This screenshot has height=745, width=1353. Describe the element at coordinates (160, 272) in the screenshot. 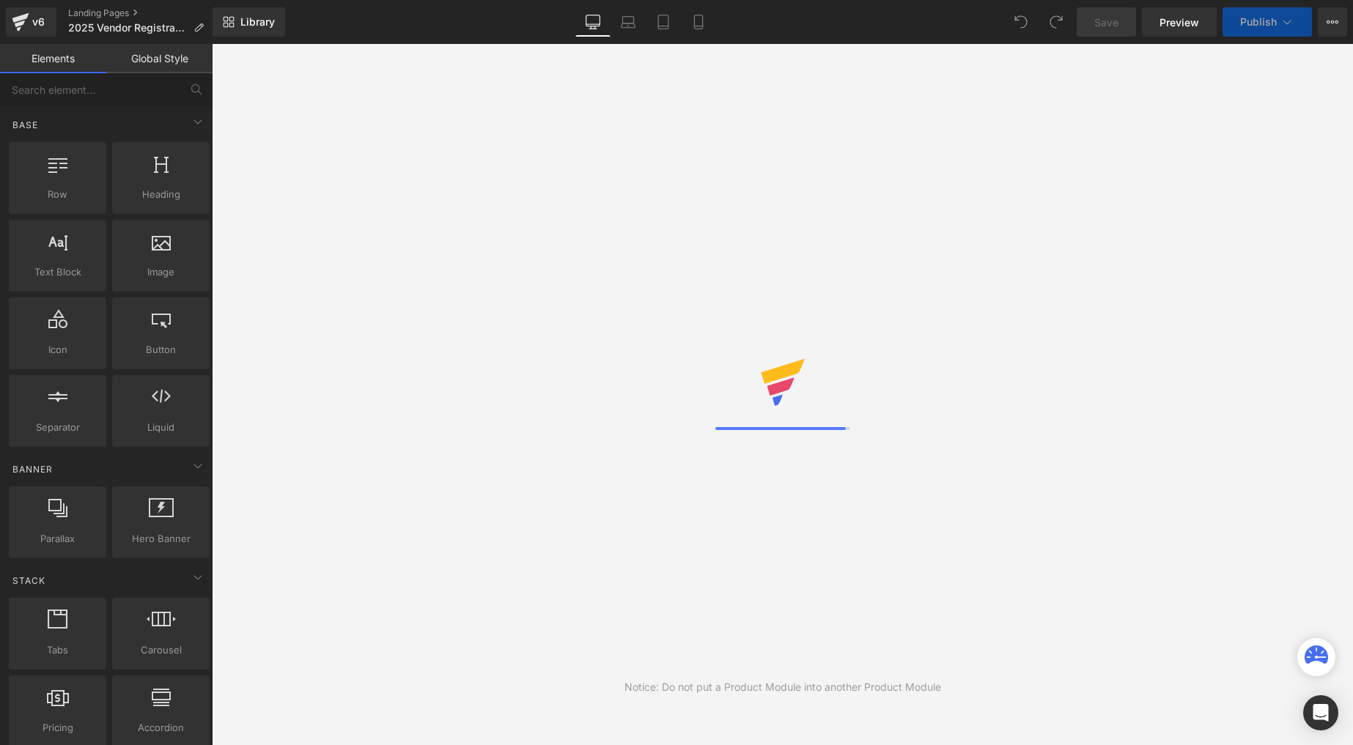

I see `span: Image` at that location.